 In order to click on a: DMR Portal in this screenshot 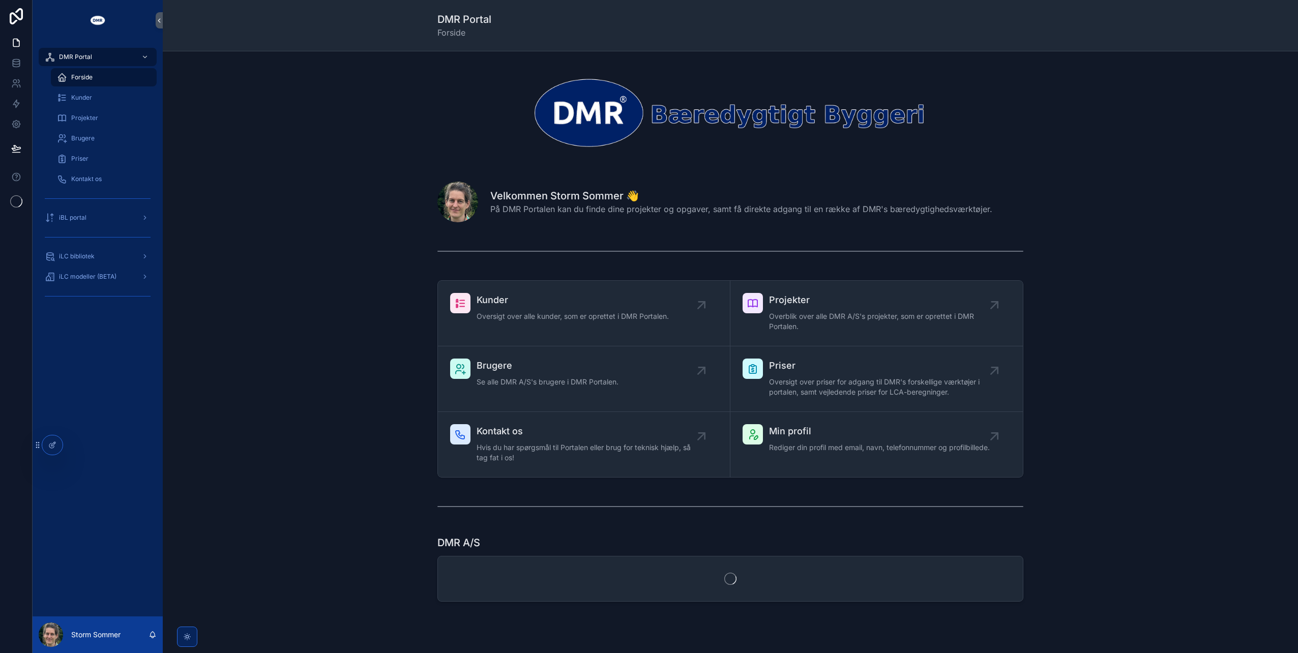, I will do `click(98, 57)`.